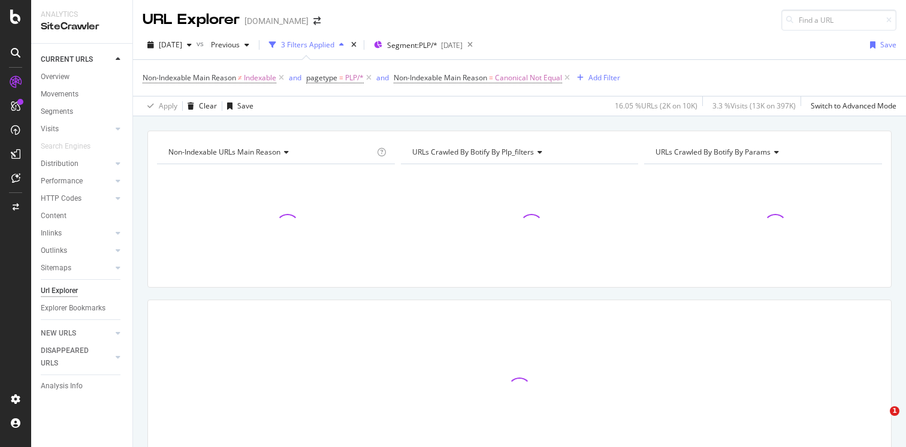  I want to click on span: 1, so click(894, 411).